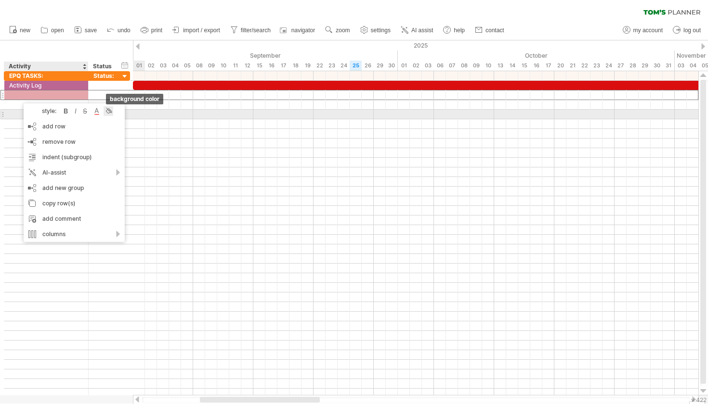 The height and width of the screenshot is (404, 708). Describe the element at coordinates (452, 65) in the screenshot. I see `div: Tuesday, 7 October 2025` at that location.